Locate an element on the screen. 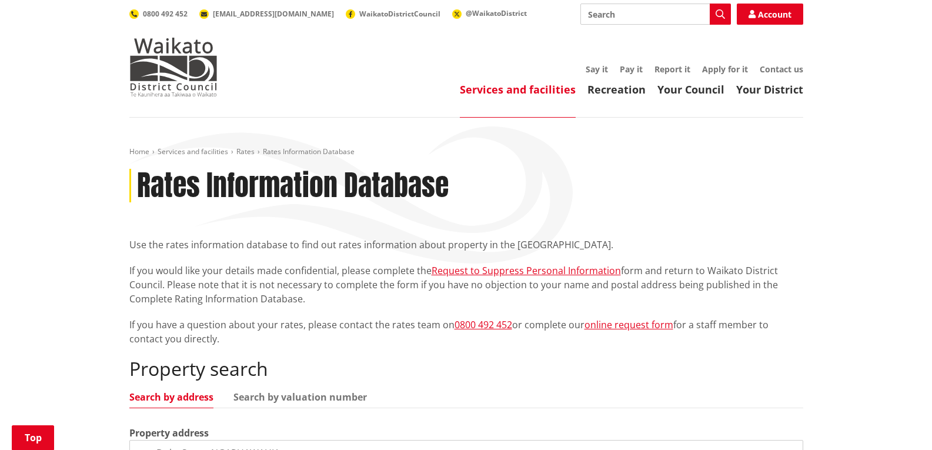 The image size is (932, 450). a: online request form is located at coordinates (628, 324).